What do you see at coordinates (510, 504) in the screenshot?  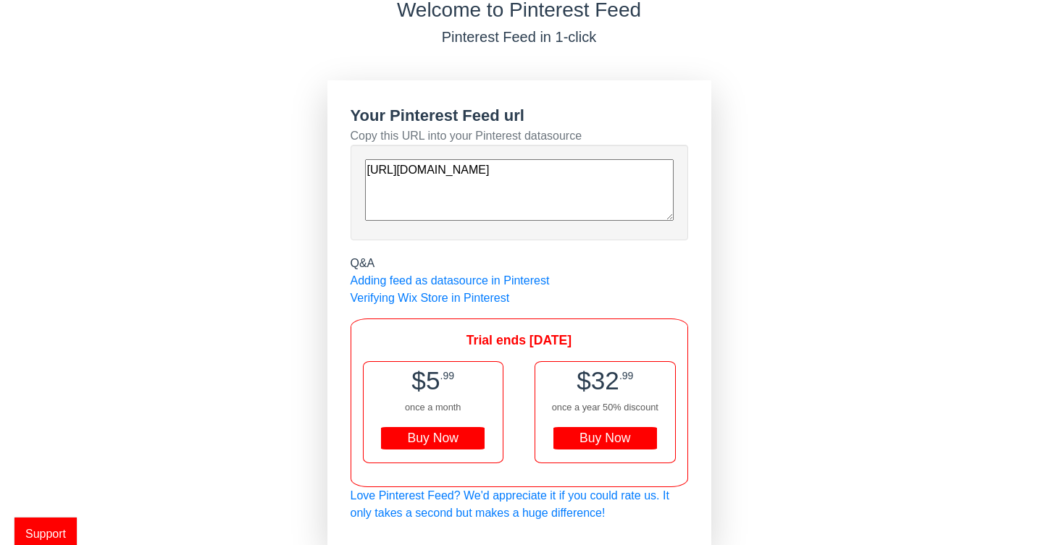 I see `a: Love Pinterest Feed? We'd appreciate it if you could rate us. It only takes a second but makes a ...` at bounding box center [510, 504].